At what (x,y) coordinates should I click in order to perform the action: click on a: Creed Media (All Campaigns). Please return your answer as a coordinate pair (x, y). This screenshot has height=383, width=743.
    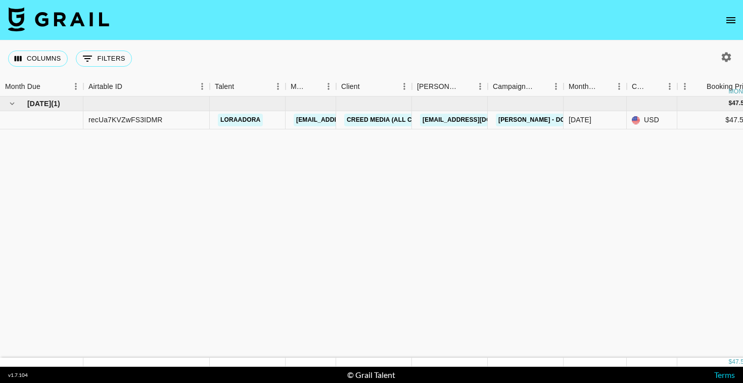
    Looking at the image, I should click on (397, 120).